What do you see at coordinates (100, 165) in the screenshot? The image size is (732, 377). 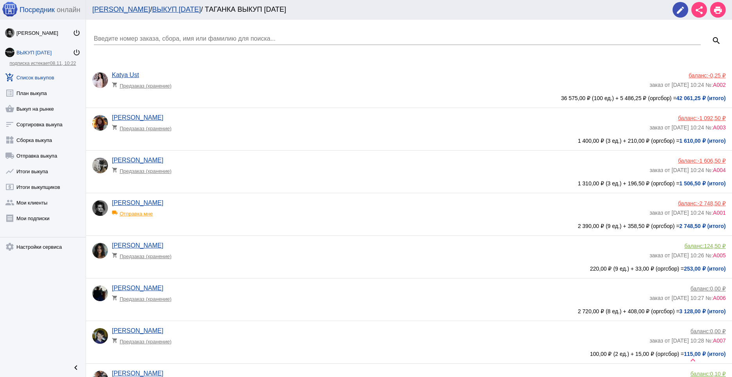 I see `img: amHaP8Wfj2CrOhLIjTKc7Z0cwDQplzsQnTORilZQC4L2w8NJHcJB_KVgGVxmXR5hsCOySx11TUFG832eVAoE-0fD.jpg` at bounding box center [100, 165].